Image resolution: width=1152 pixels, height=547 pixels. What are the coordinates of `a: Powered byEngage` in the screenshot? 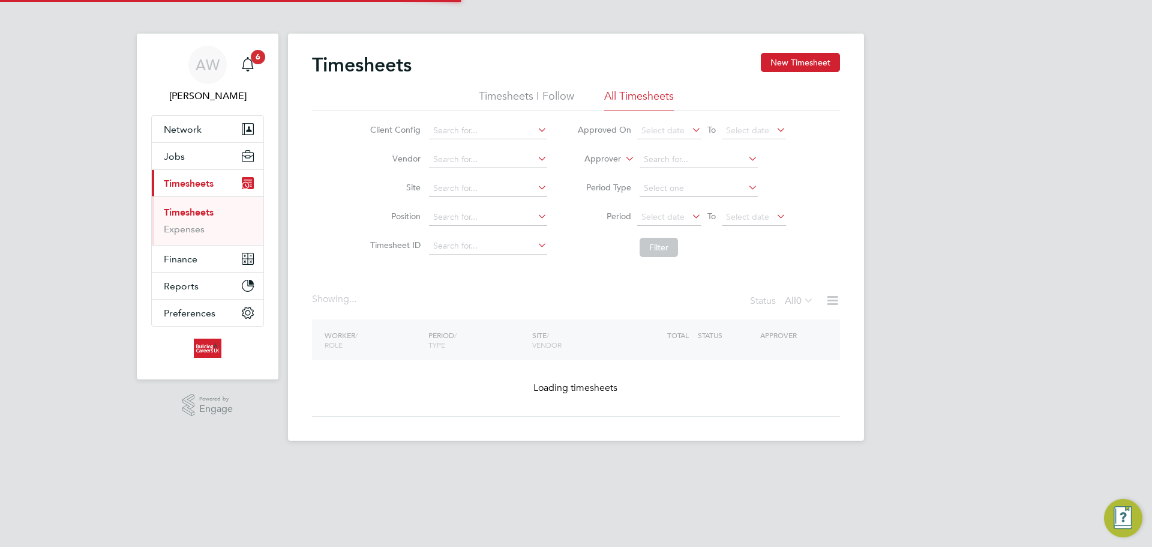 It's located at (208, 405).